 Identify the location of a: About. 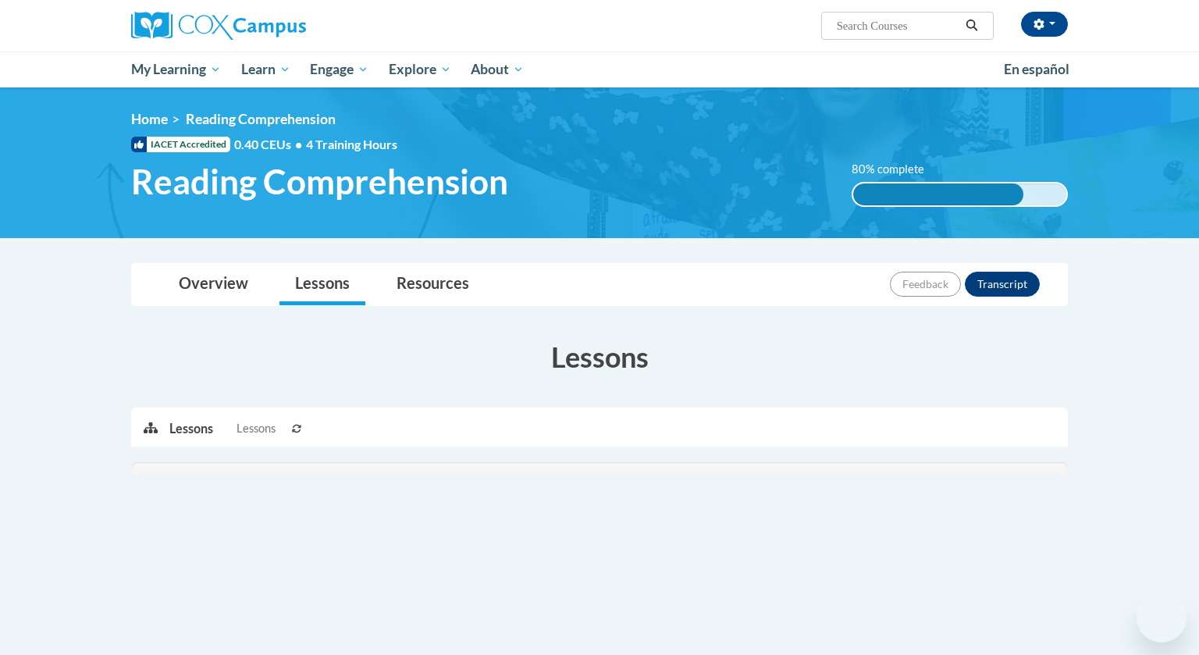
(498, 69).